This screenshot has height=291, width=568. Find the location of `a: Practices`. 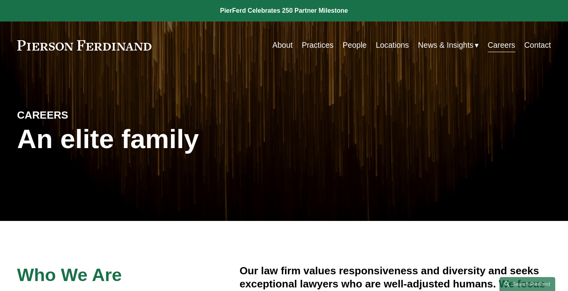

a: Practices is located at coordinates (318, 45).